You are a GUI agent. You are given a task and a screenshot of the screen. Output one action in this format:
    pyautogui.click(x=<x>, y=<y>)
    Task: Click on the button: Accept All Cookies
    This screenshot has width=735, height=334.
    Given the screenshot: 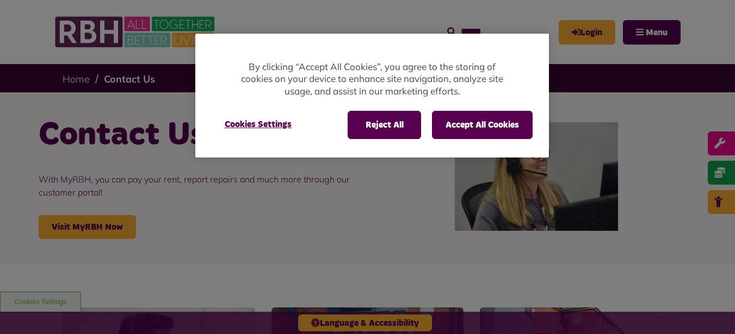 What is the action you would take?
    pyautogui.click(x=482, y=125)
    